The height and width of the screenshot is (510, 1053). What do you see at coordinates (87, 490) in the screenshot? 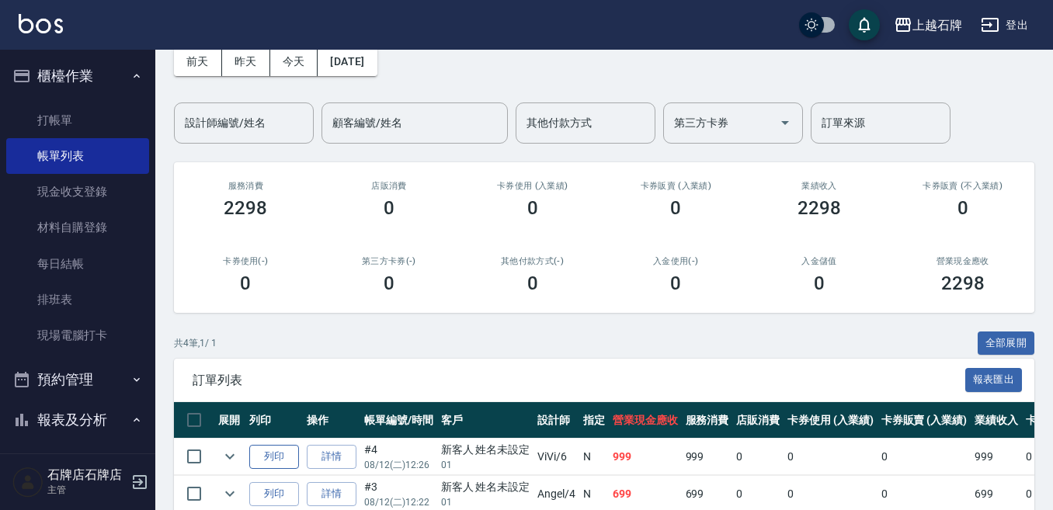
I see `p: 主管` at bounding box center [87, 490].